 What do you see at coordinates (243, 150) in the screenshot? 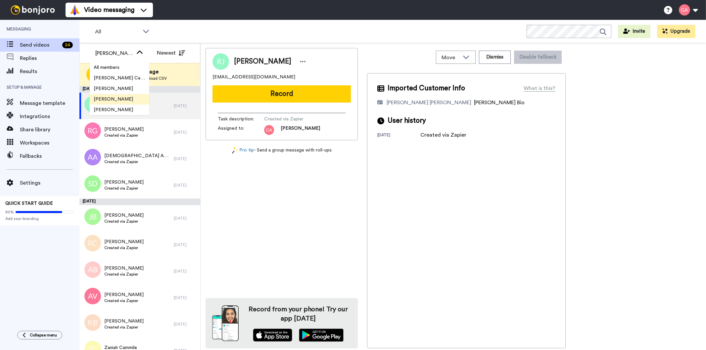
I see `a: Pro tip` at bounding box center [243, 150].